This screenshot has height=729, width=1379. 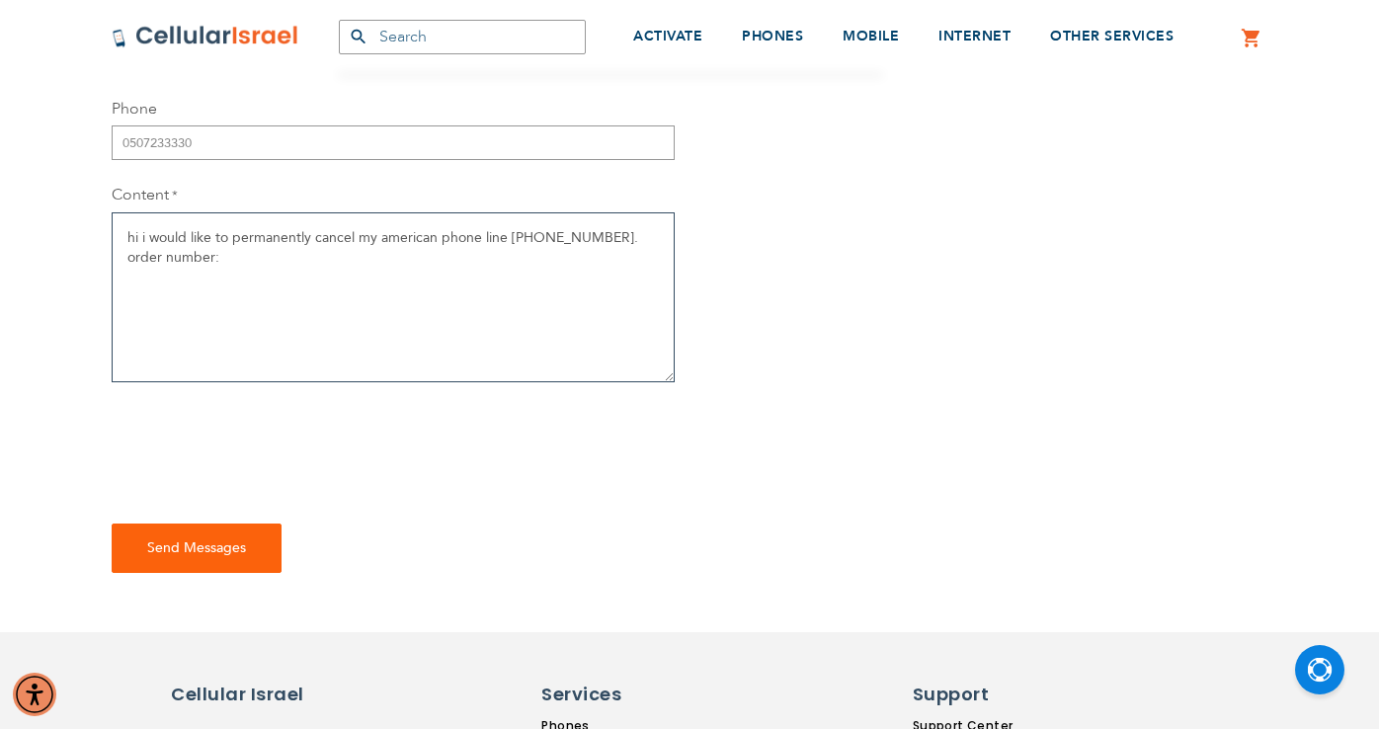 I want to click on span: Send Messages, so click(x=197, y=547).